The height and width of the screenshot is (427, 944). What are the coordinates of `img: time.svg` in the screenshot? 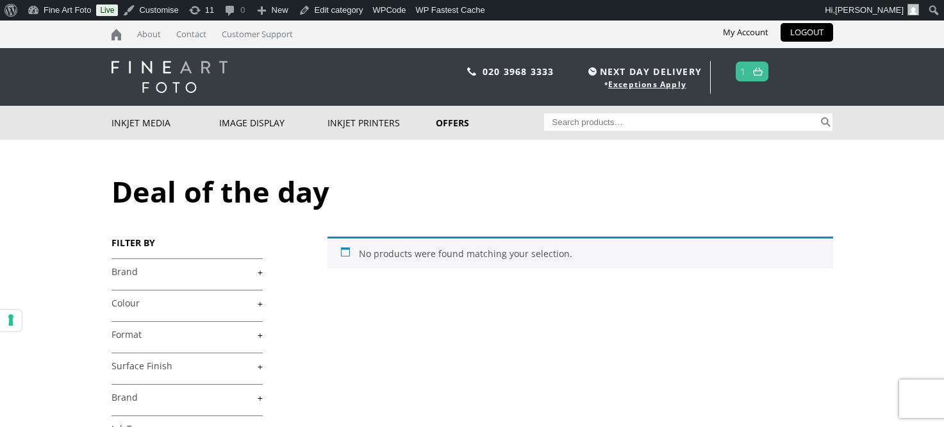 It's located at (592, 71).